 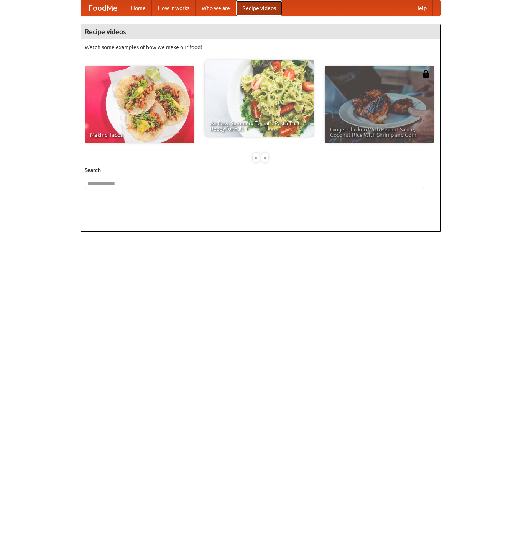 I want to click on a: An Easy, Summery Tomato Pasta That's Ready for Fall, so click(x=259, y=99).